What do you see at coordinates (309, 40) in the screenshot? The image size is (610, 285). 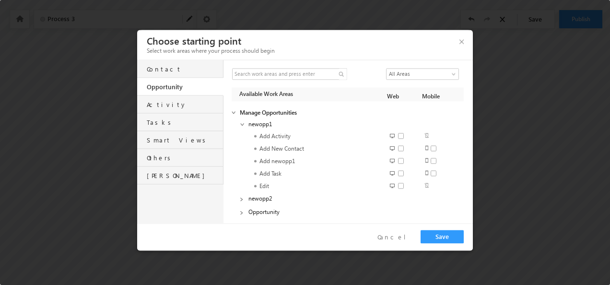 I see `h3: Choose starting point` at bounding box center [309, 40].